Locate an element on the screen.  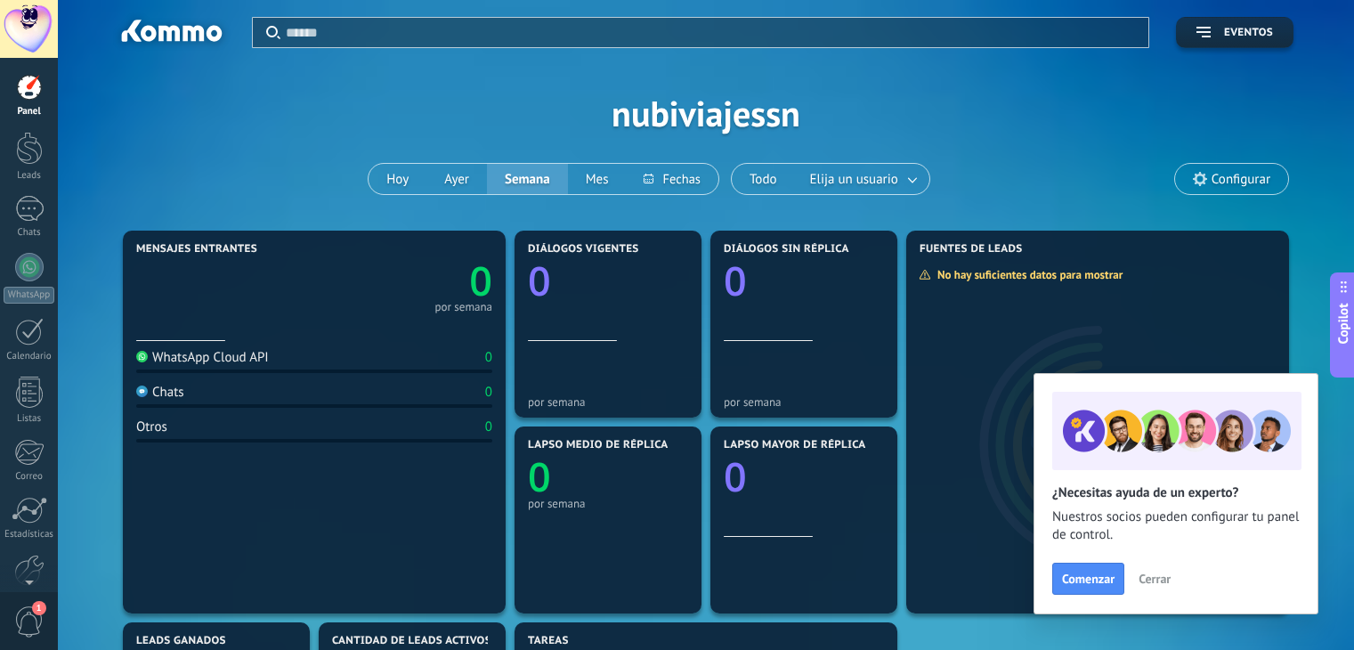
div: Leads is located at coordinates (29, 175).